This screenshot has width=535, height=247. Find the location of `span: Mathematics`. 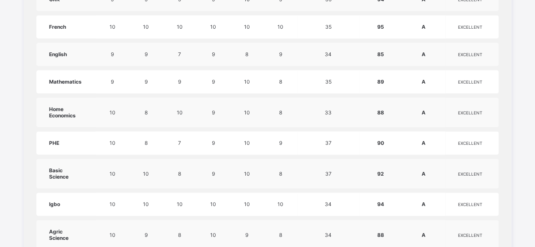

span: Mathematics is located at coordinates (65, 82).